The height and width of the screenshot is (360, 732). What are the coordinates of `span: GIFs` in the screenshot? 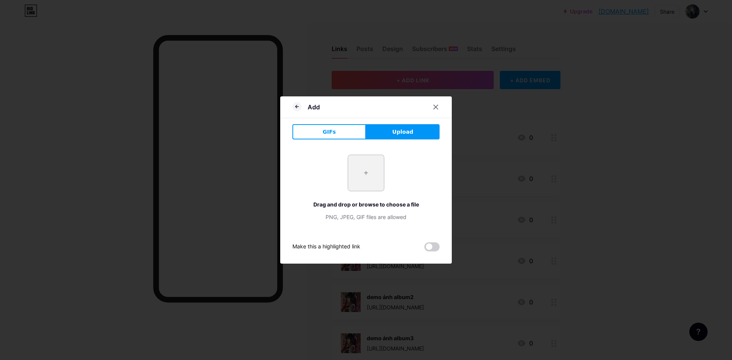 It's located at (329, 132).